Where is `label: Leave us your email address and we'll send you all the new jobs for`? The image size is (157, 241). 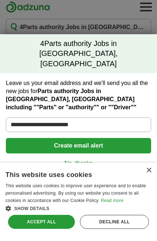 label: Leave us your email address and we'll send you all the new jobs for is located at coordinates (79, 100).